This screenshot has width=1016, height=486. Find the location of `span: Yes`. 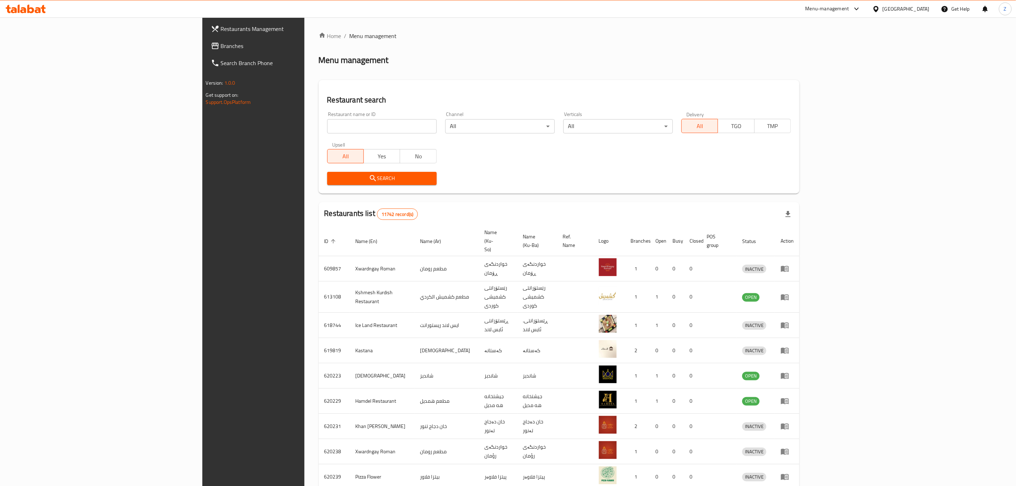

span: Yes is located at coordinates (382, 156).